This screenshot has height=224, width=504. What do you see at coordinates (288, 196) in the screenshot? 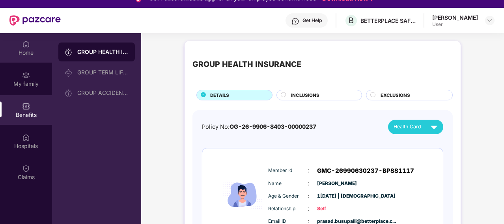
I see `span: Age & Gender` at bounding box center [288, 196].